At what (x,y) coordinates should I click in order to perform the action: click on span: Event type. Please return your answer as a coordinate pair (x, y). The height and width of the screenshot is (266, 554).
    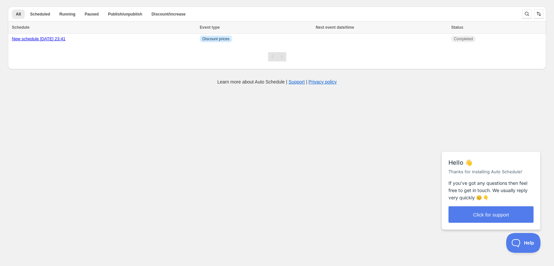
    Looking at the image, I should click on (210, 27).